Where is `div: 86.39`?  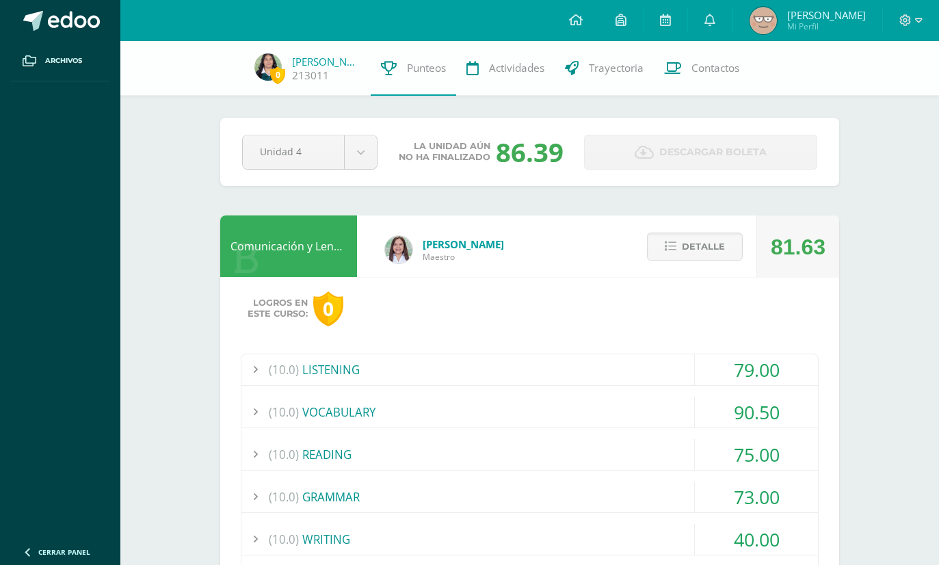 div: 86.39 is located at coordinates (529, 152).